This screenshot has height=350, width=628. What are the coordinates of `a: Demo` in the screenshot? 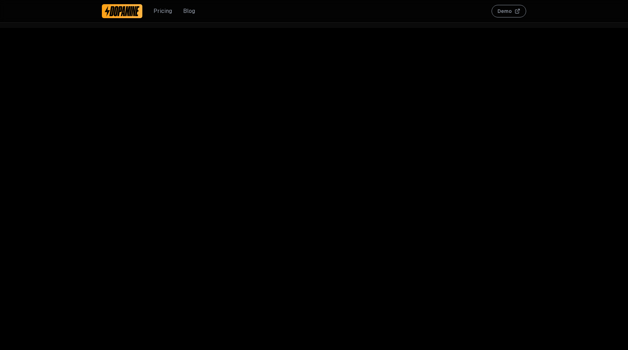 It's located at (509, 11).